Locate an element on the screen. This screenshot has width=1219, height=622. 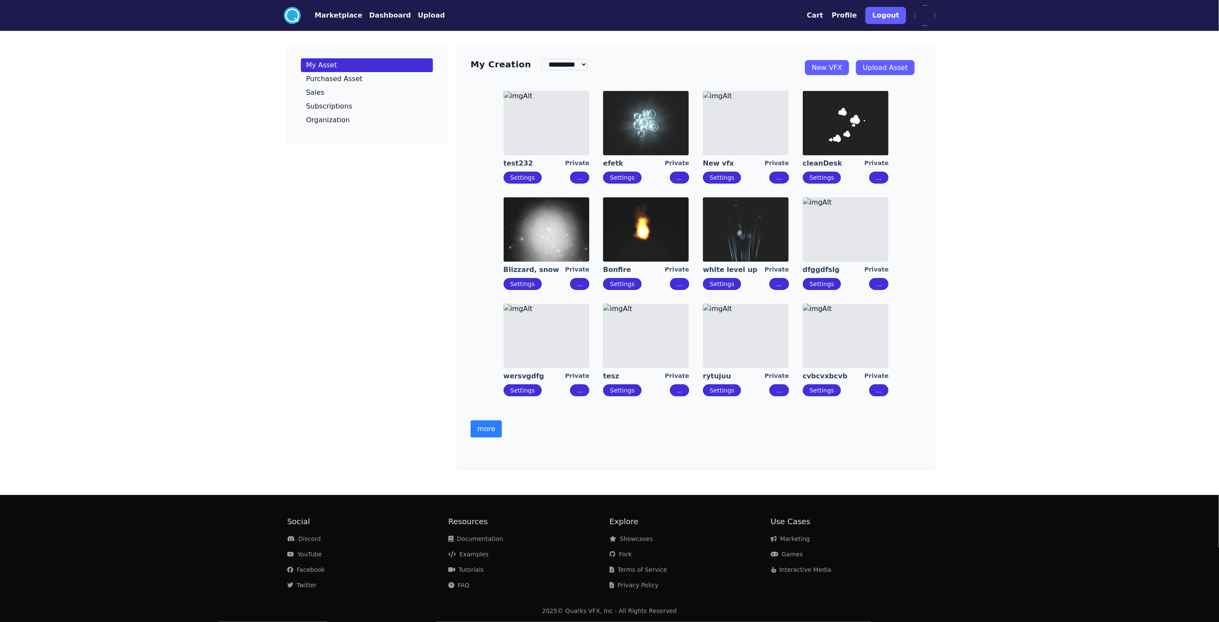
h2: Resources is located at coordinates (529, 521).